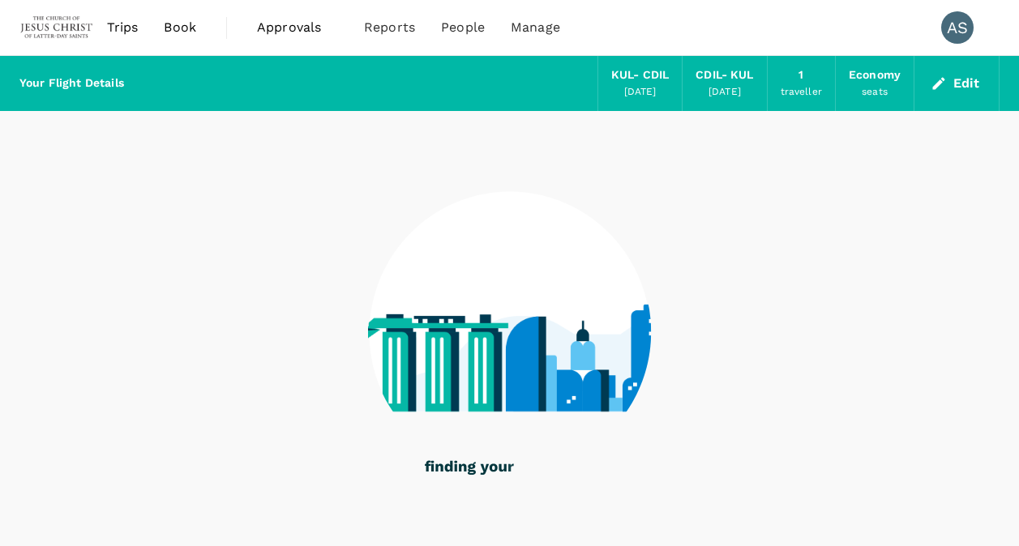 This screenshot has width=1019, height=546. What do you see at coordinates (535, 28) in the screenshot?
I see `span: Manage` at bounding box center [535, 28].